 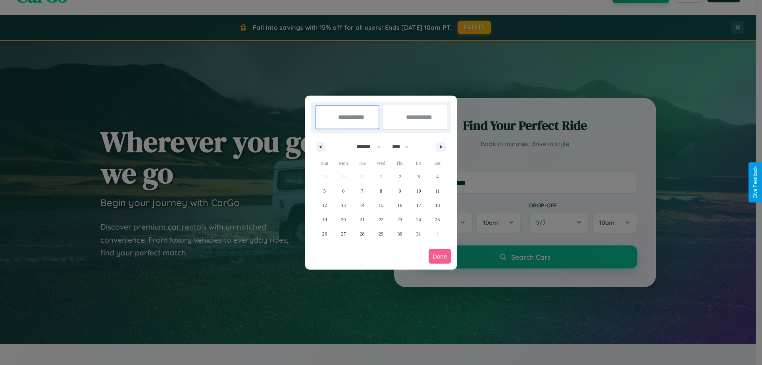 I want to click on button: 2, so click(x=399, y=177).